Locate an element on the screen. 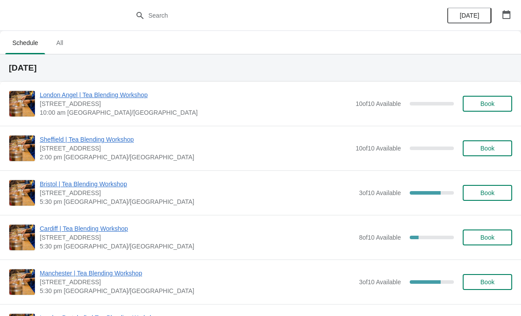 The image size is (521, 316). span: All is located at coordinates (60, 43).